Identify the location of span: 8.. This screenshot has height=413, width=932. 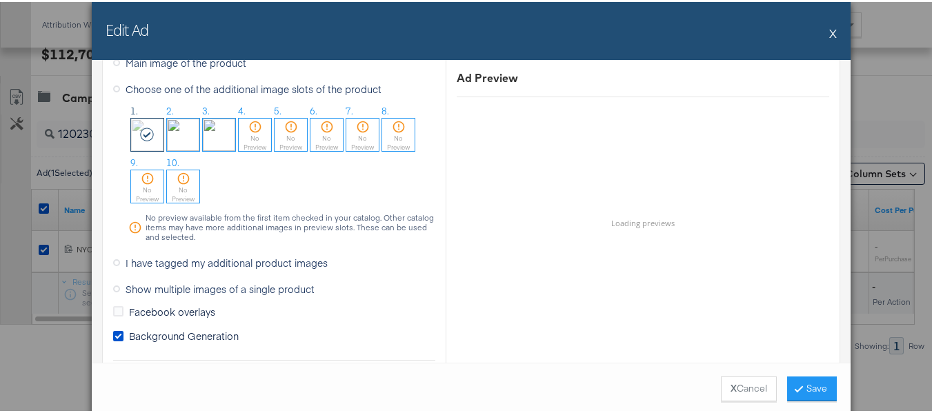
(385, 109).